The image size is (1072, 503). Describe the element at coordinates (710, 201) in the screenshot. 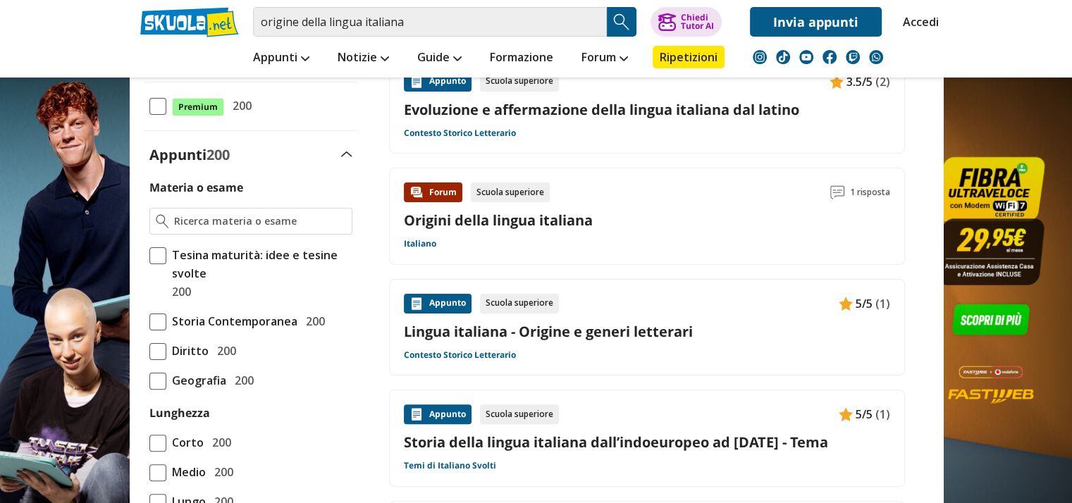

I see `a: Forum (200)` at that location.